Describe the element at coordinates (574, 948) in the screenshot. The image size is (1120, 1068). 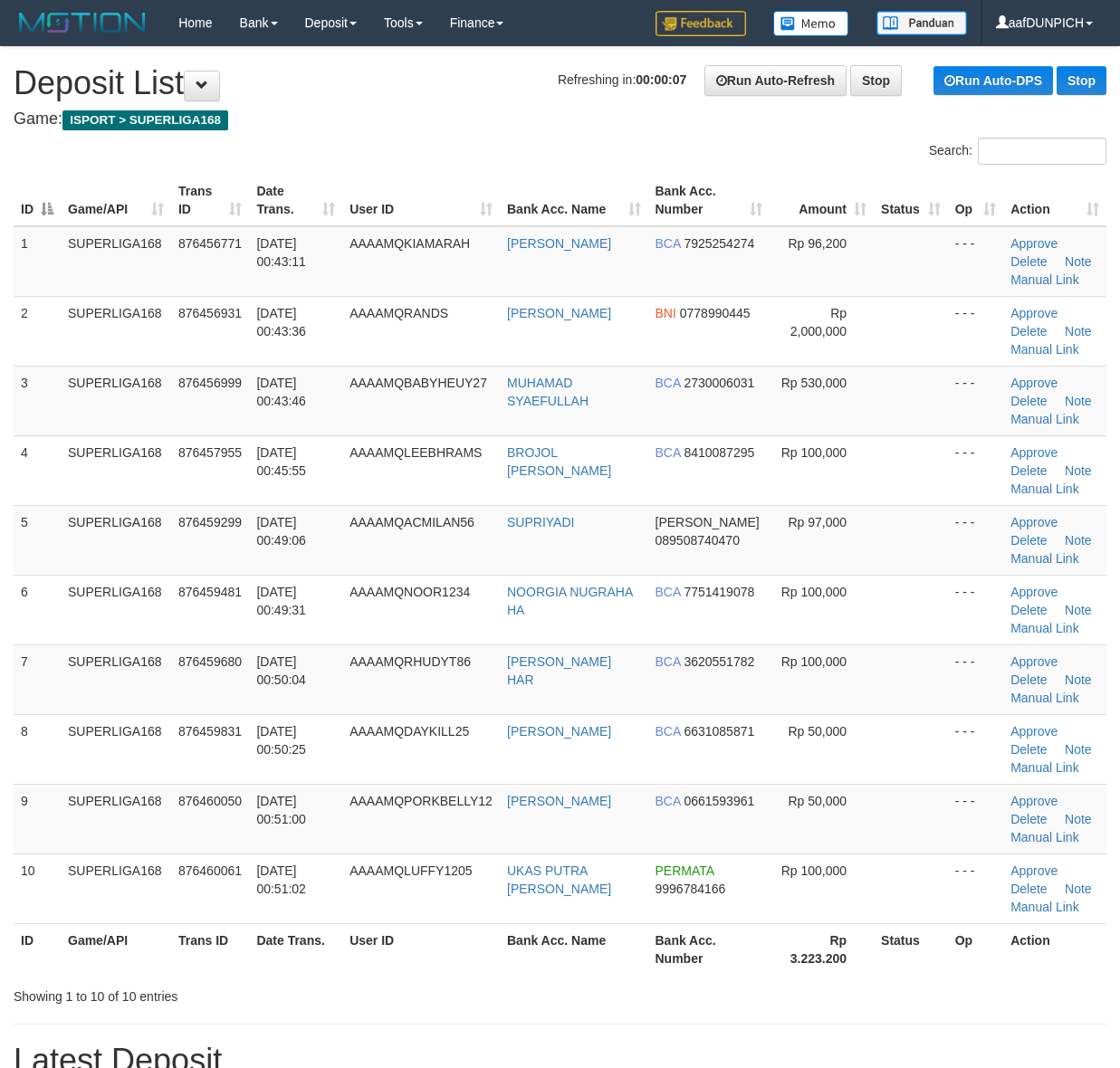
I see `th: Bank Acc. Name` at that location.